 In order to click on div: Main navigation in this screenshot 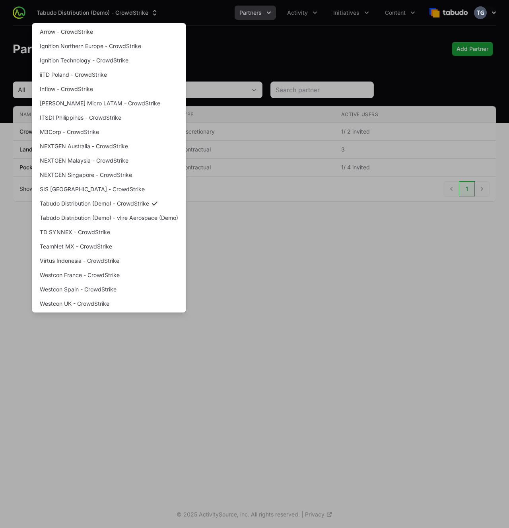, I will do `click(223, 13)`.